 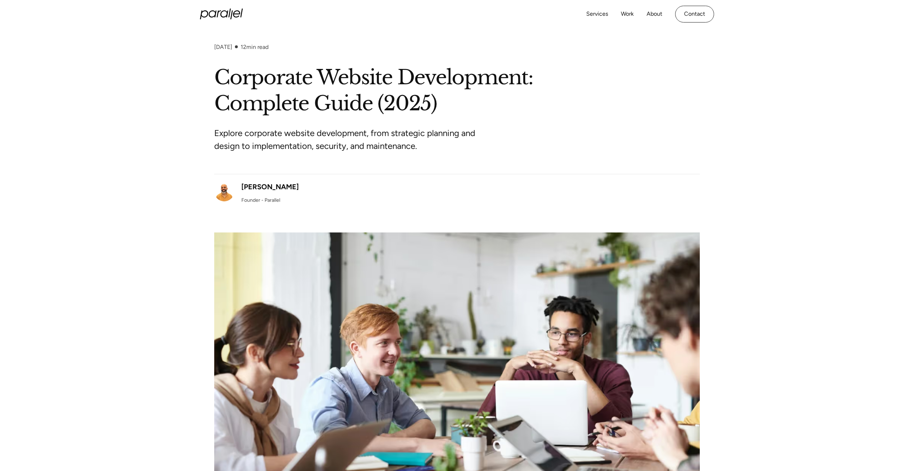 What do you see at coordinates (224, 191) in the screenshot?
I see `img: Robin Dhanwani` at bounding box center [224, 191].